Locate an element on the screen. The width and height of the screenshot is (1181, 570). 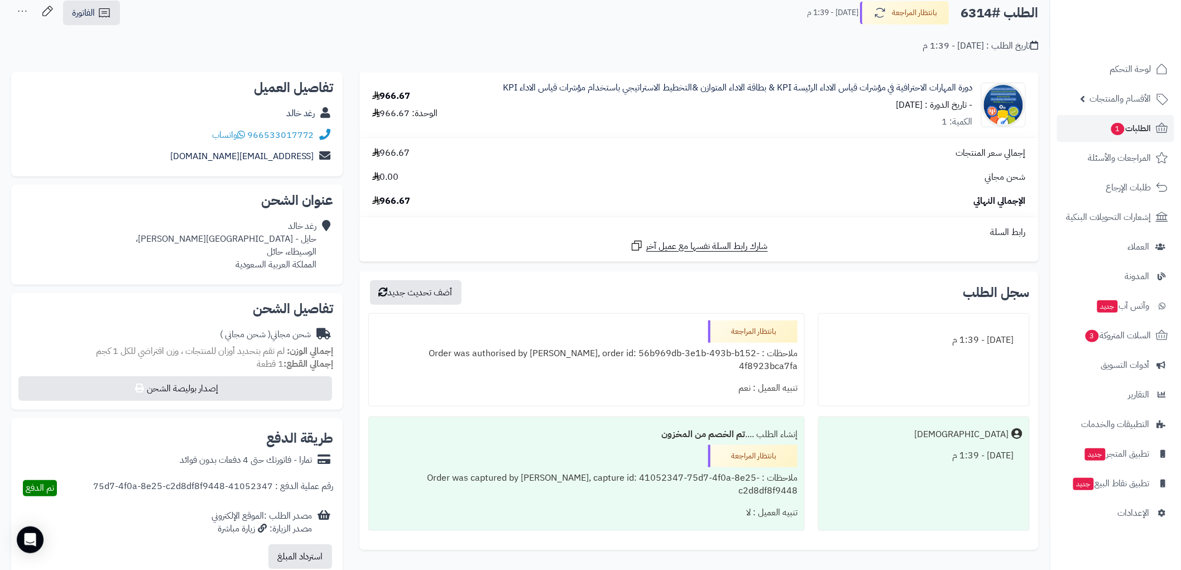
a: إشعارات التحويلات البنكية is located at coordinates (1115, 217).